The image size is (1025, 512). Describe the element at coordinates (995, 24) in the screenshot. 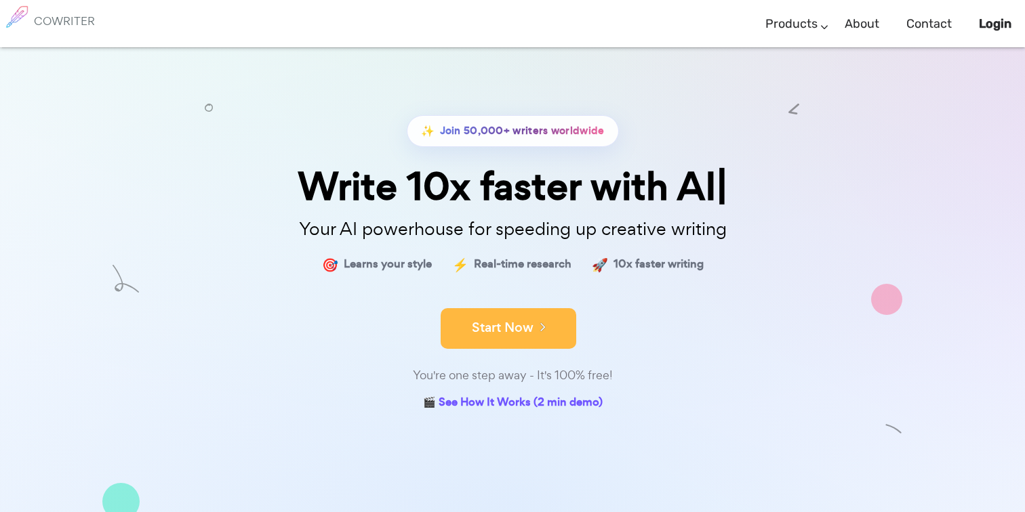

I see `b: Login` at that location.